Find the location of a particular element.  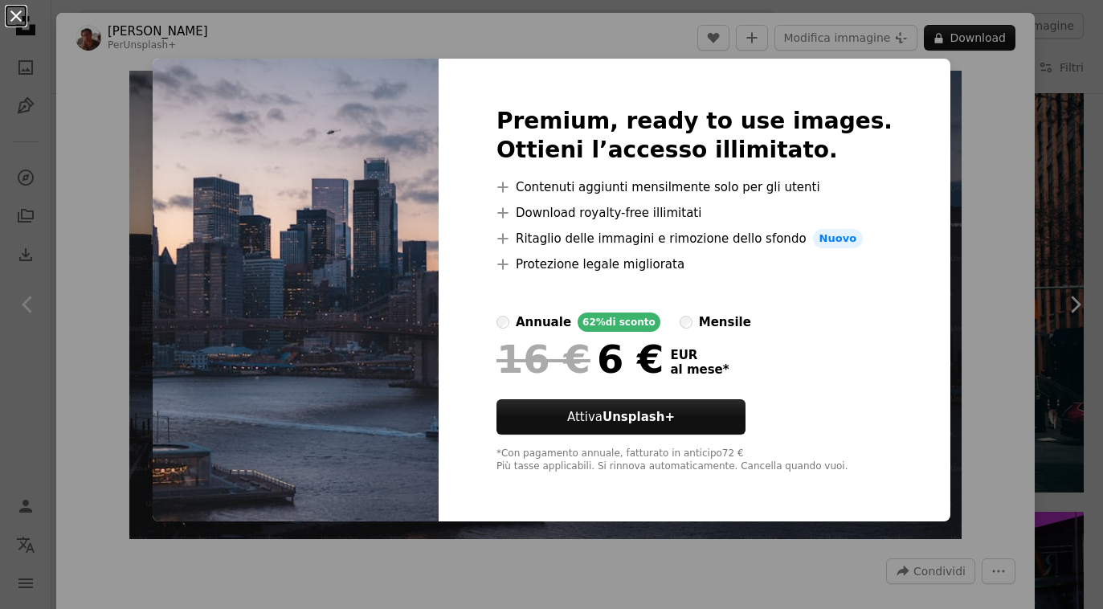

h2: Premium, ready to use images. Ottieni l’accesso illimitato. is located at coordinates (694, 136).